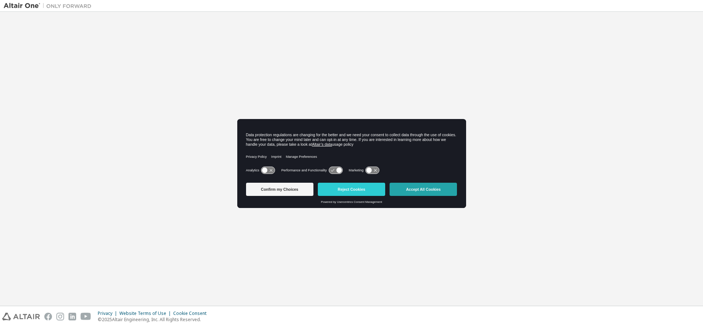  What do you see at coordinates (48, 316) in the screenshot?
I see `img: facebook.svg` at bounding box center [48, 316].